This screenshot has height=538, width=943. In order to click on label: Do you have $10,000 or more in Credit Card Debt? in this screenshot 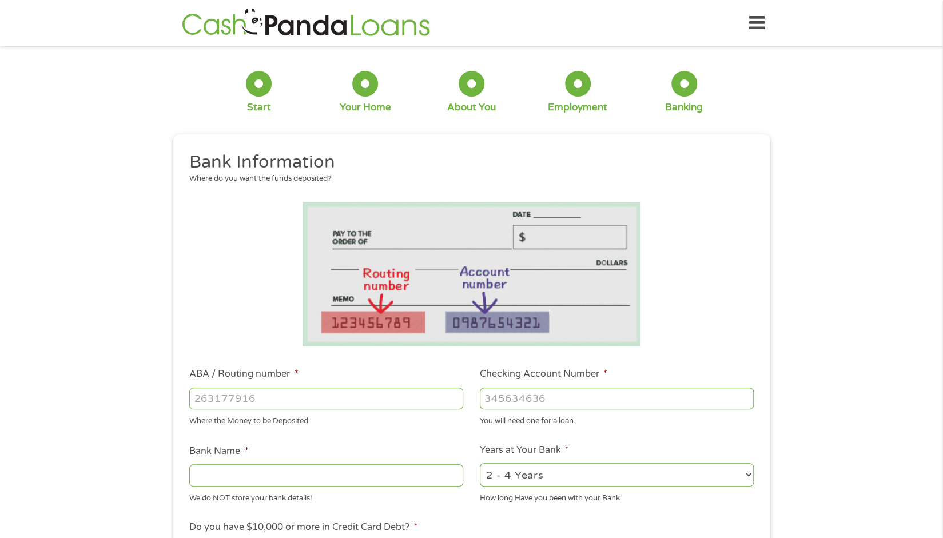, I will do `click(303, 527)`.